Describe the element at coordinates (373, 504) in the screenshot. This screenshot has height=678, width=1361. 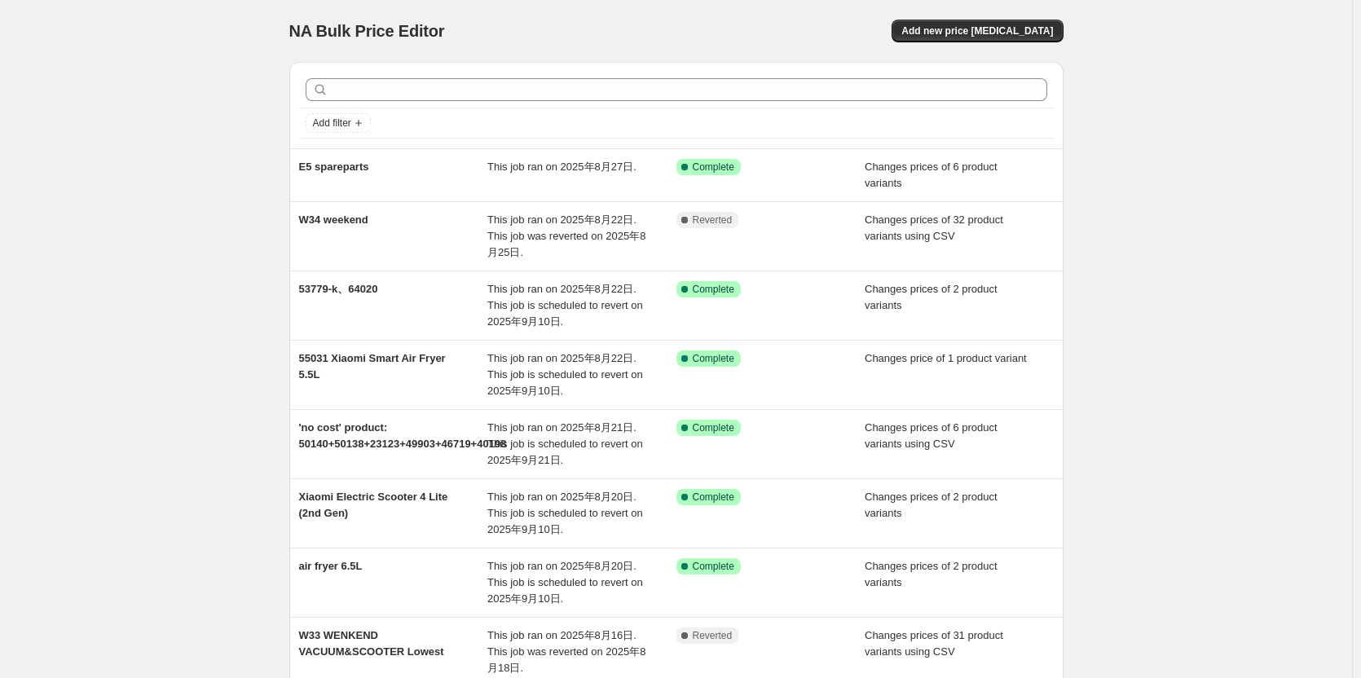
I see `span: Xiaomi Electric Scooter 4 Lite (2nd Gen)` at that location.